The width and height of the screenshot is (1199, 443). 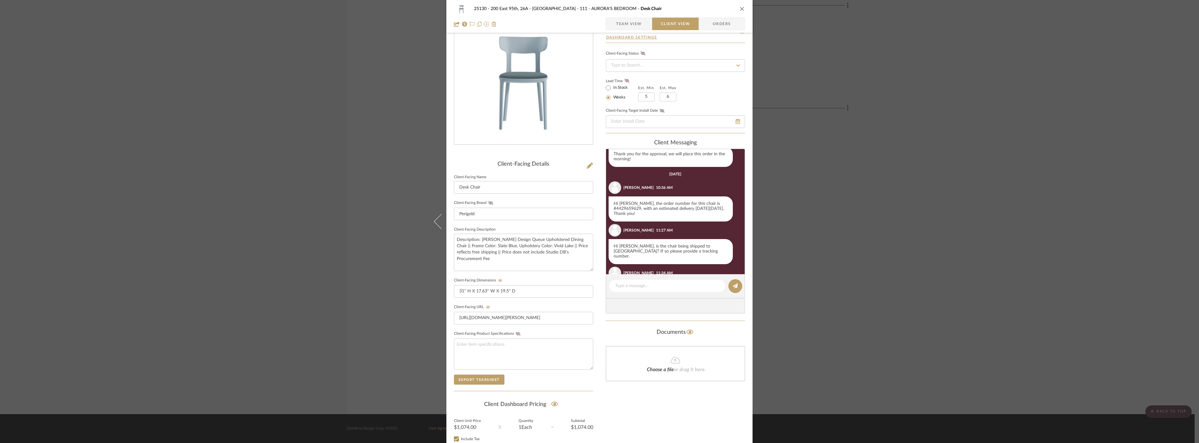 I want to click on span: Orders, so click(x=722, y=24).